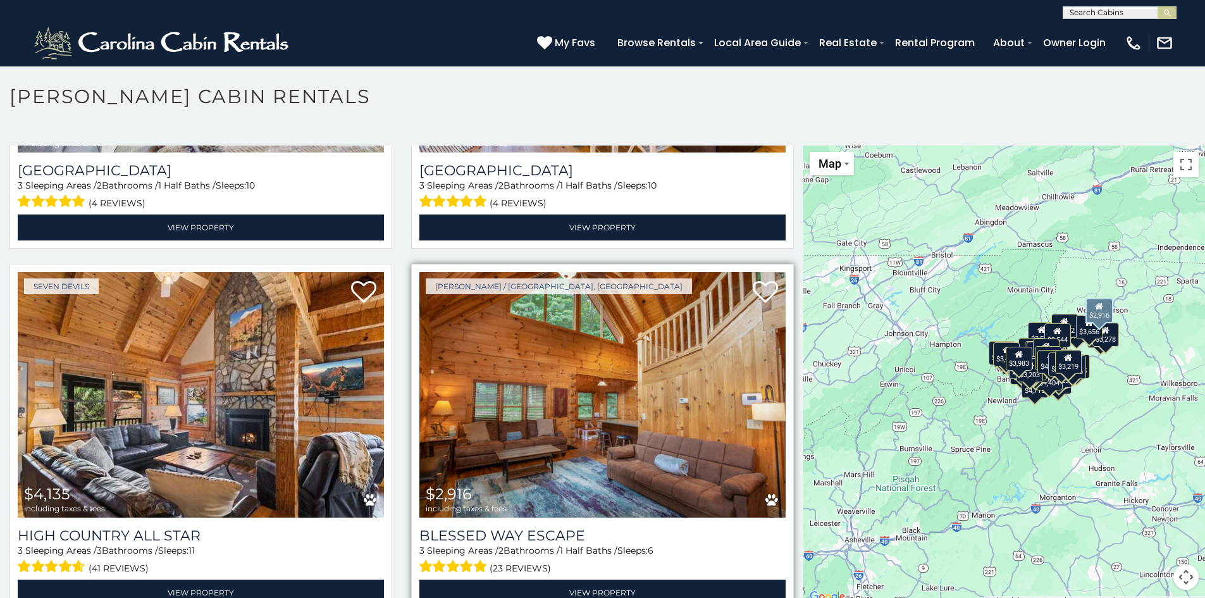  I want to click on h3: Blessed Way Escape, so click(602, 535).